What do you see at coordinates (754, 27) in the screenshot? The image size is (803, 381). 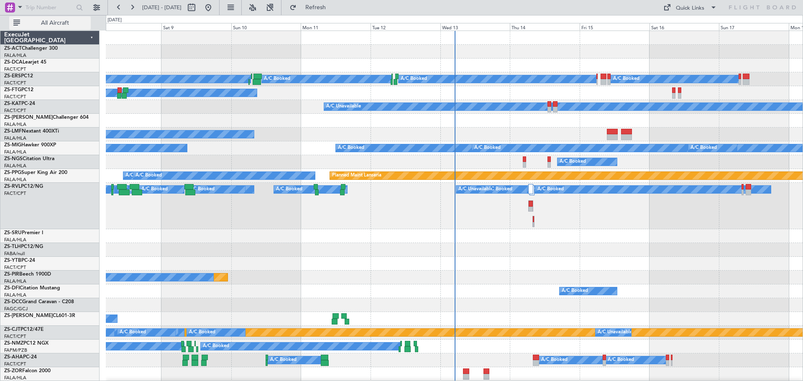 I see `div: Sun 17` at bounding box center [754, 27].